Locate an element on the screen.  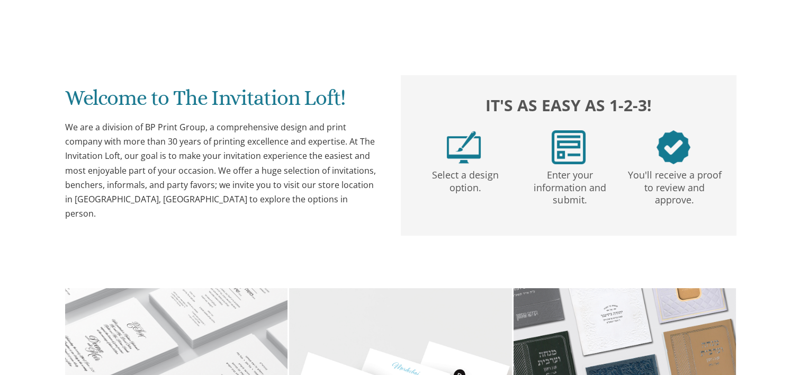
p: Select a design option. is located at coordinates (465, 179).